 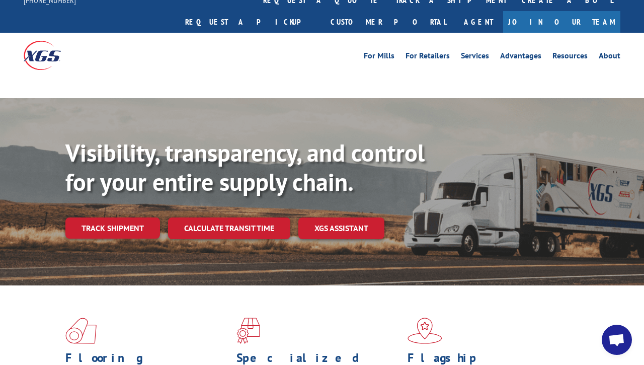 I want to click on img: xgs-icon-total-supply-chain-intelligence-red, so click(x=81, y=331).